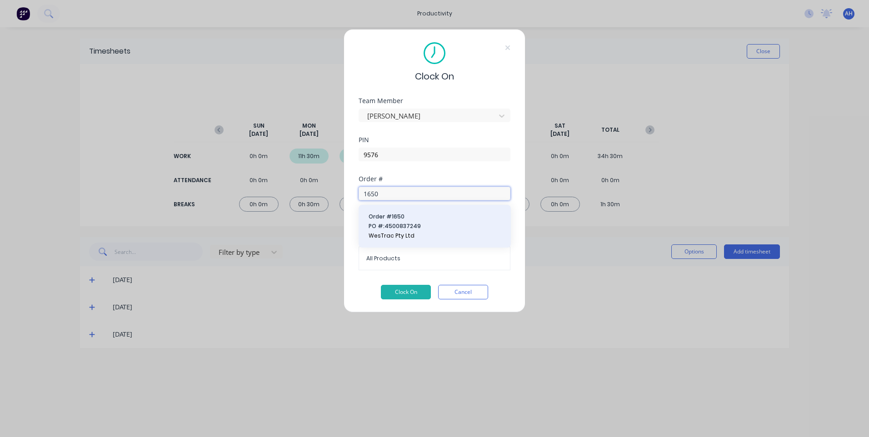 This screenshot has height=437, width=869. Describe the element at coordinates (435, 226) in the screenshot. I see `span: PO #: 4500837249` at that location.